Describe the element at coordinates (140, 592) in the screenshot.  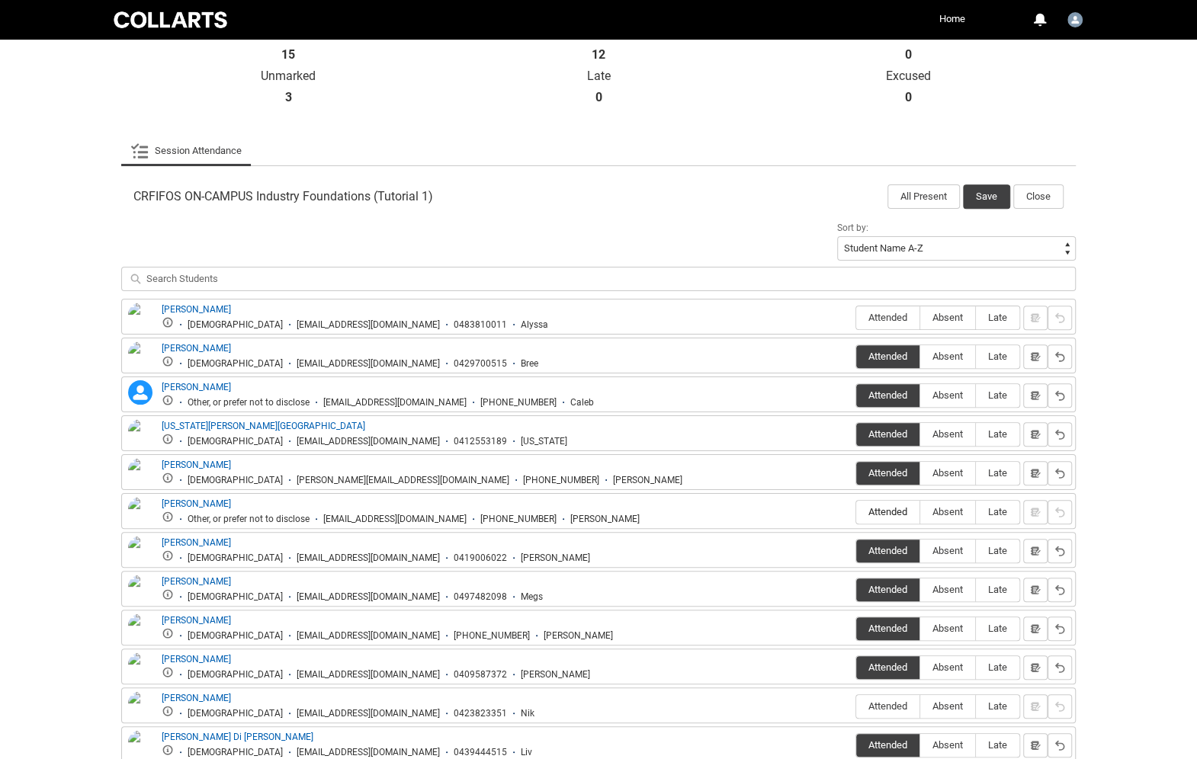
I see `img: Megan Neville` at that location.